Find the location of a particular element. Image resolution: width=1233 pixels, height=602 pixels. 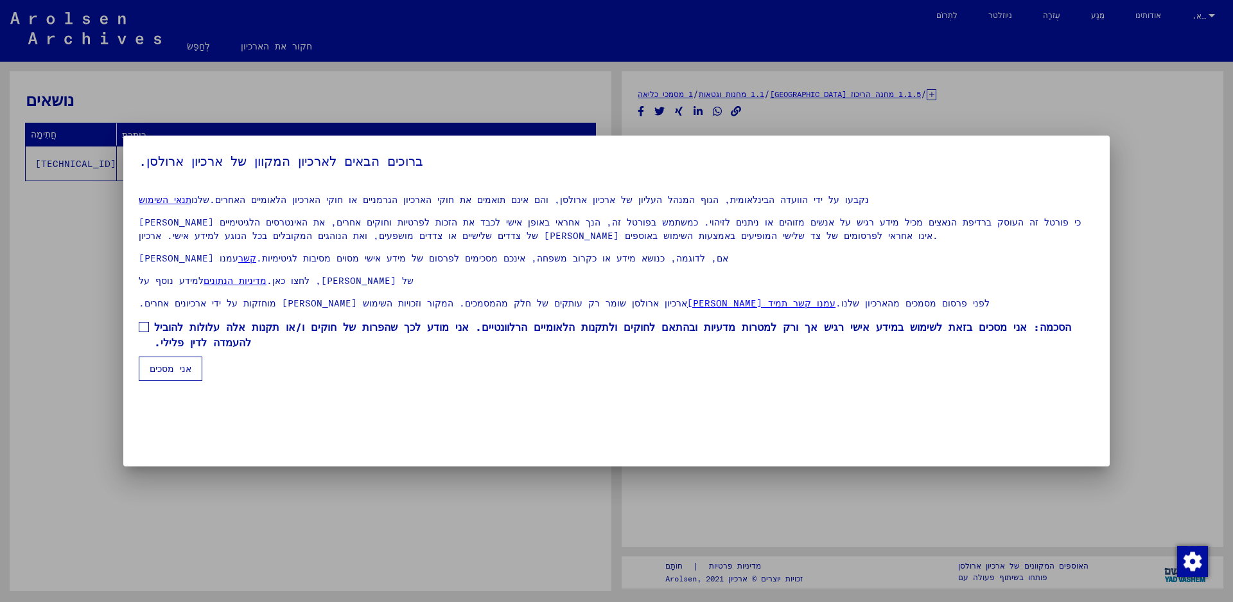

font: הסכמה: אני מסכים בזאת לשימוש במידע אישי רגיש אך ורק למטרות מדעיות ובהתאם לחוקים ולתקנות הלאומיים ... is located at coordinates (613, 335).